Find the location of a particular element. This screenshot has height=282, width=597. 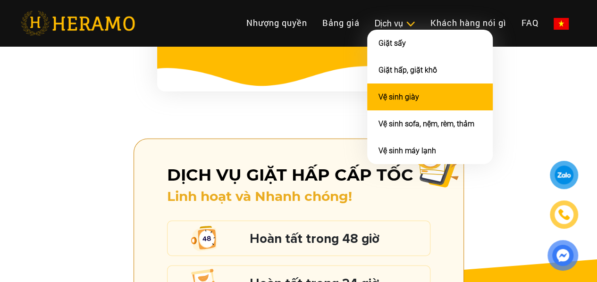

a: Nhượng quyền is located at coordinates (277, 23).